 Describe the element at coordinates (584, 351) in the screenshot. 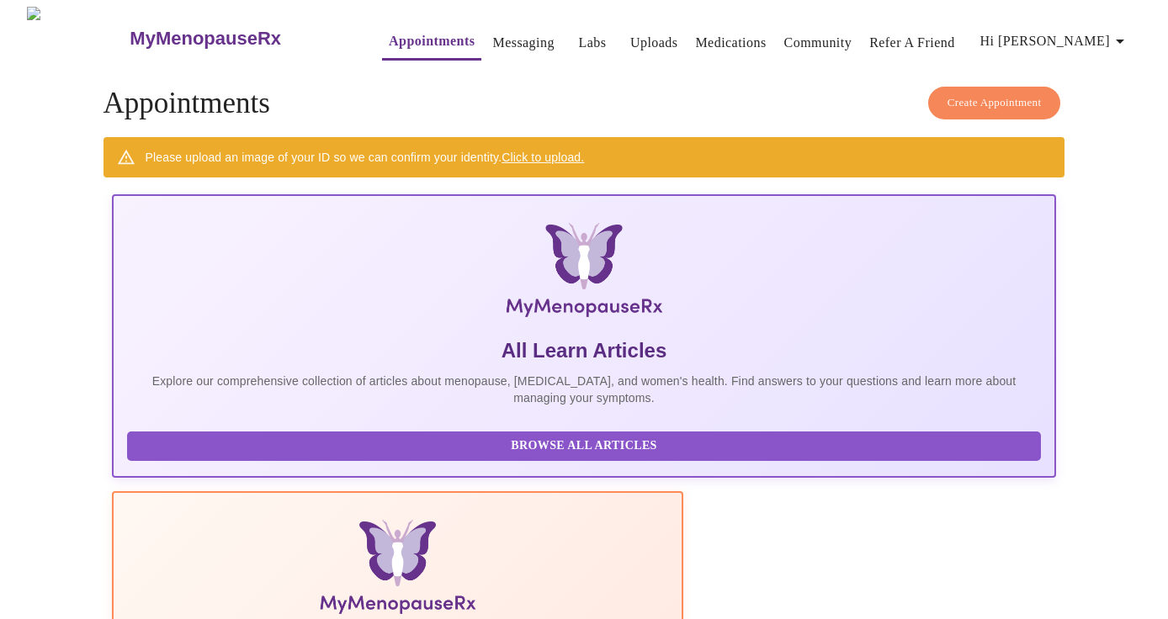

I see `h5: All Learn Articles` at that location.